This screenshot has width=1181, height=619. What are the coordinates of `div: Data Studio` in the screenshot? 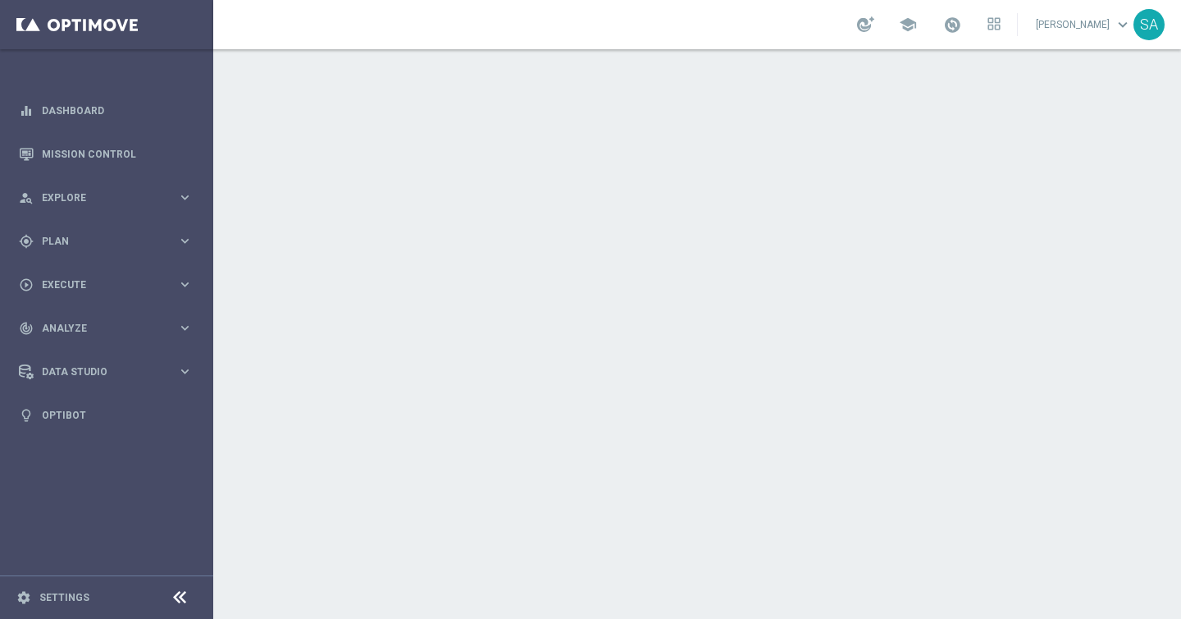 It's located at (98, 372).